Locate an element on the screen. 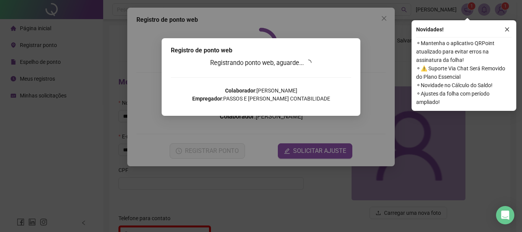 This screenshot has width=522, height=232. div: Open Intercom Messenger is located at coordinates (505, 215).